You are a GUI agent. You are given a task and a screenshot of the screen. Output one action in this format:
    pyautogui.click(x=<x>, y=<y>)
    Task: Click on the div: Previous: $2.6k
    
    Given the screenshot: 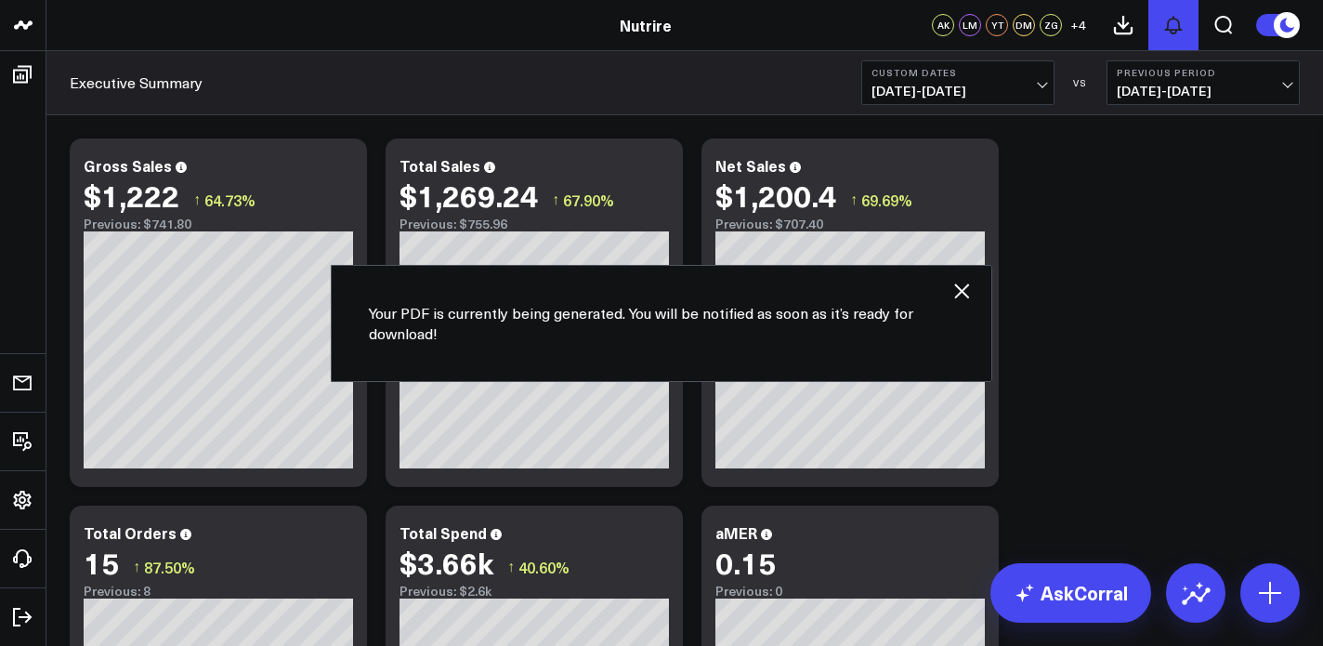 What is the action you would take?
    pyautogui.click(x=534, y=591)
    